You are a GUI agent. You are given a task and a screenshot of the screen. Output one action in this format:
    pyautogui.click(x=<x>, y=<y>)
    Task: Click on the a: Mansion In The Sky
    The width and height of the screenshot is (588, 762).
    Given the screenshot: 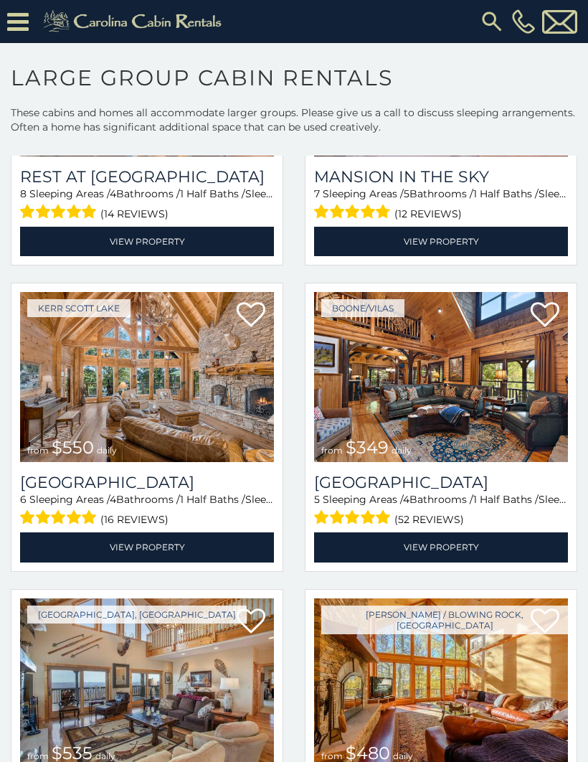 What is the action you would take?
    pyautogui.click(x=441, y=176)
    